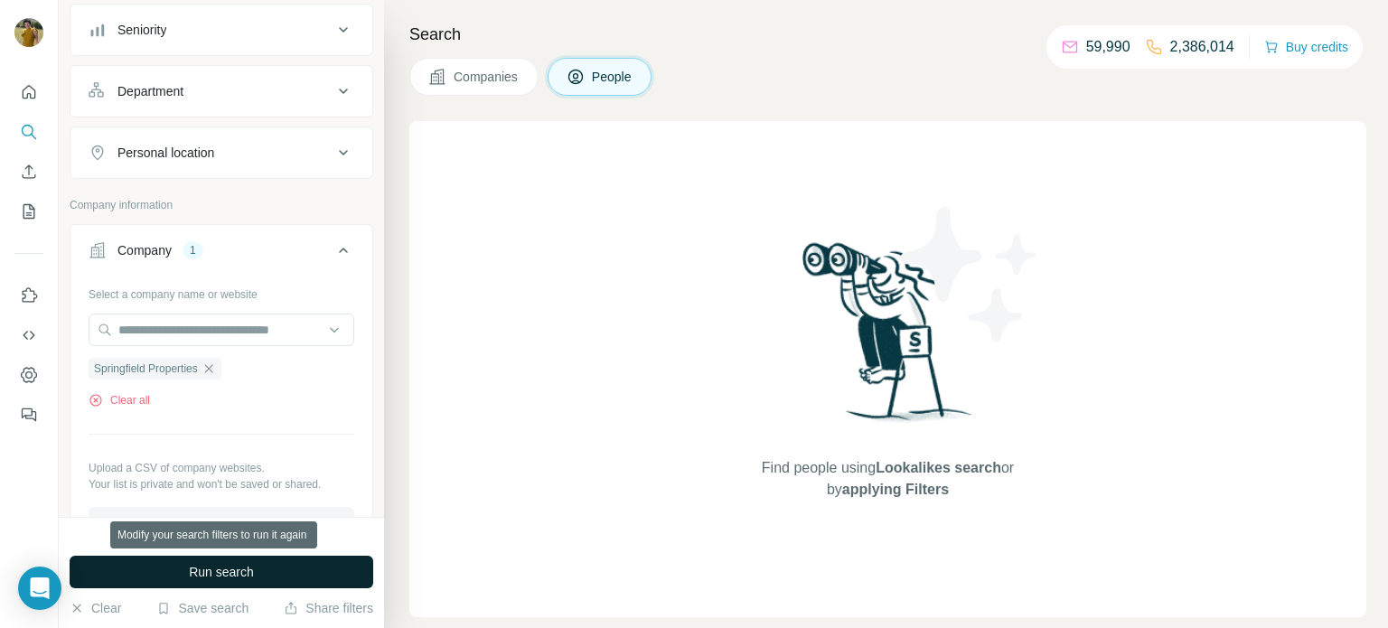  Describe the element at coordinates (145, 250) in the screenshot. I see `div: Company` at that location.